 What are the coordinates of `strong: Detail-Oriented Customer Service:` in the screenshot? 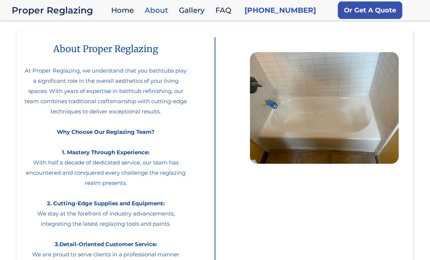 It's located at (108, 244).